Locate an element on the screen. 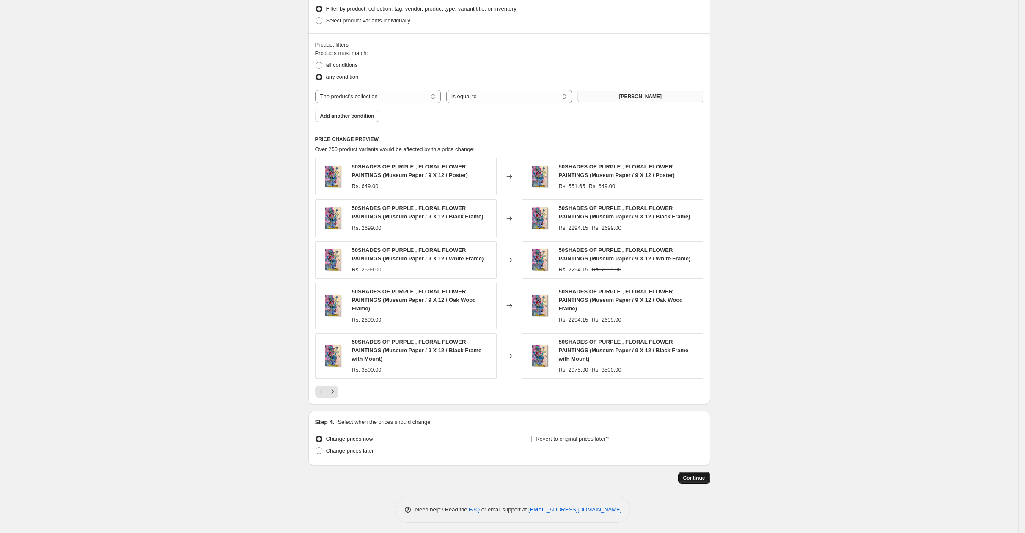  button: Continue is located at coordinates (694, 478).